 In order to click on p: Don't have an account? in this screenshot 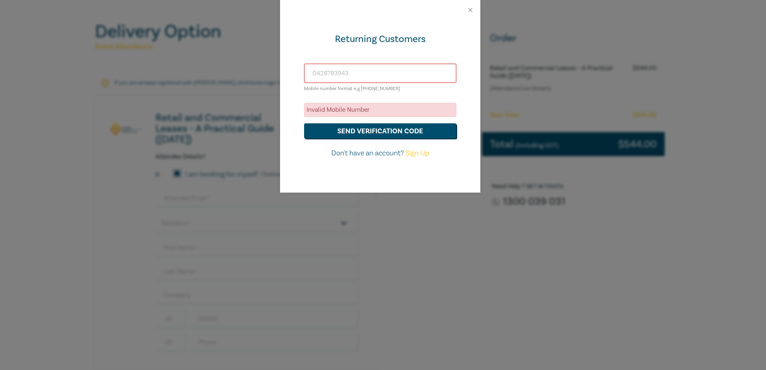, I will do `click(380, 154)`.